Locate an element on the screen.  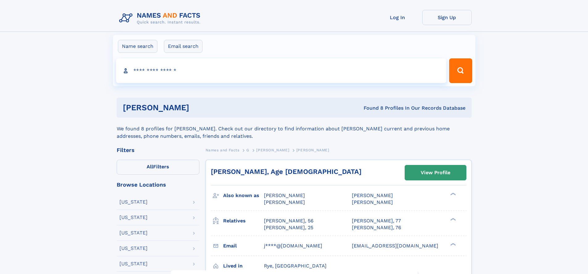
div: View Profile is located at coordinates (436, 173).